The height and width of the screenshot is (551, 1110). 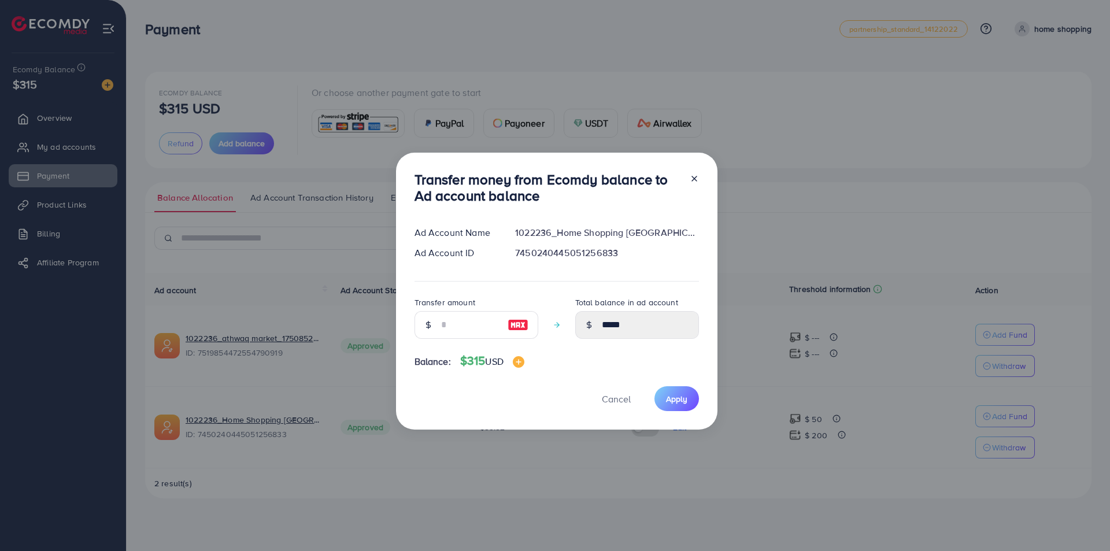 I want to click on span: USD, so click(x=494, y=361).